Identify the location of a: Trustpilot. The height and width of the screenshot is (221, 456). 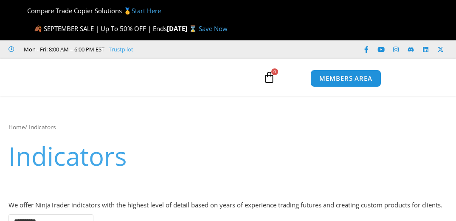
(121, 49).